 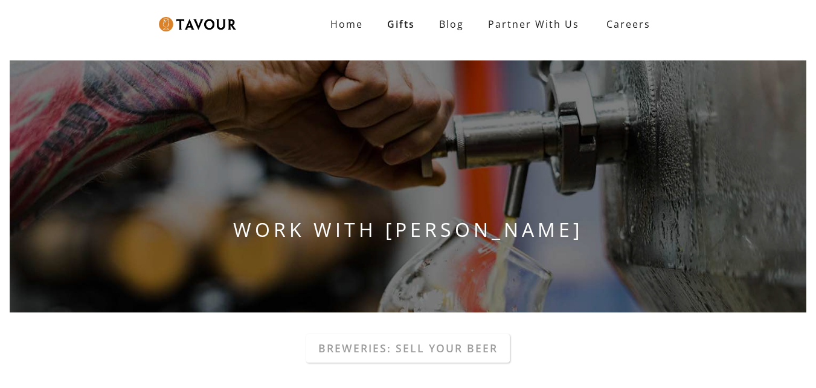 What do you see at coordinates (533, 24) in the screenshot?
I see `a: Partner With Us` at bounding box center [533, 24].